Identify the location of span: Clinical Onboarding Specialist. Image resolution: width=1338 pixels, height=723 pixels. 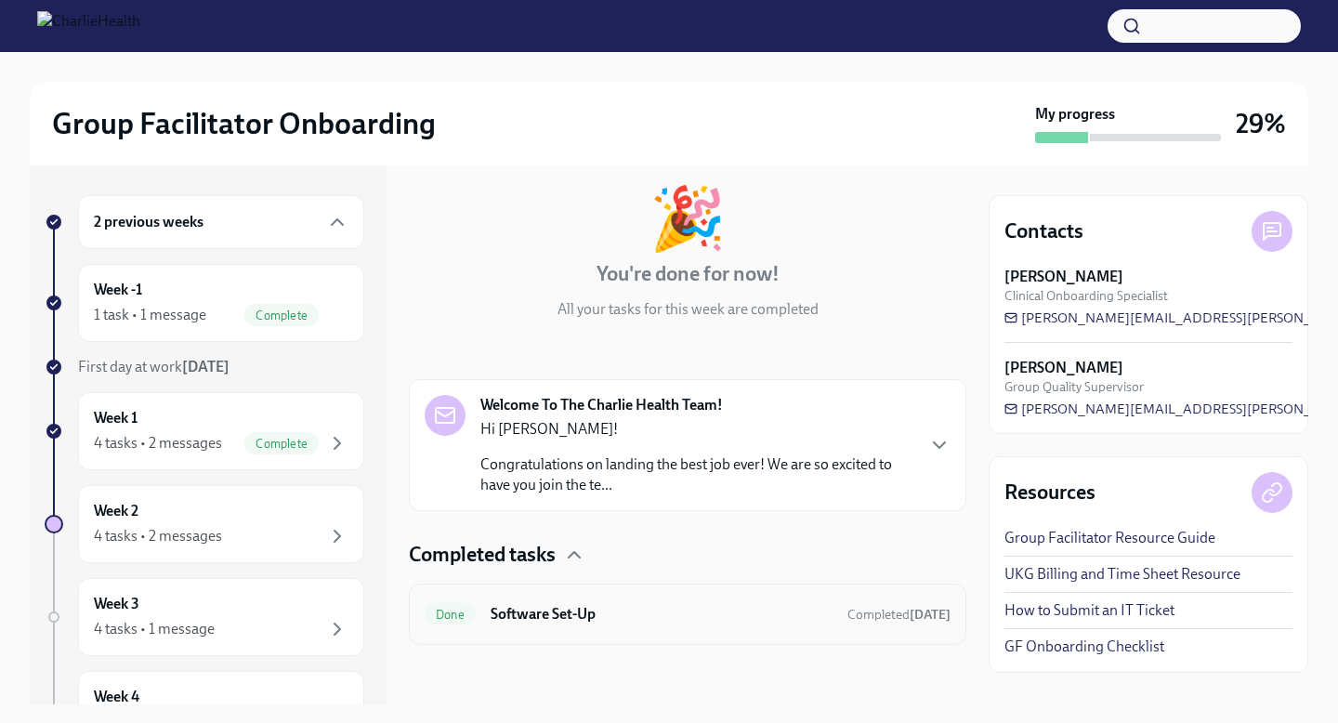
(1086, 295).